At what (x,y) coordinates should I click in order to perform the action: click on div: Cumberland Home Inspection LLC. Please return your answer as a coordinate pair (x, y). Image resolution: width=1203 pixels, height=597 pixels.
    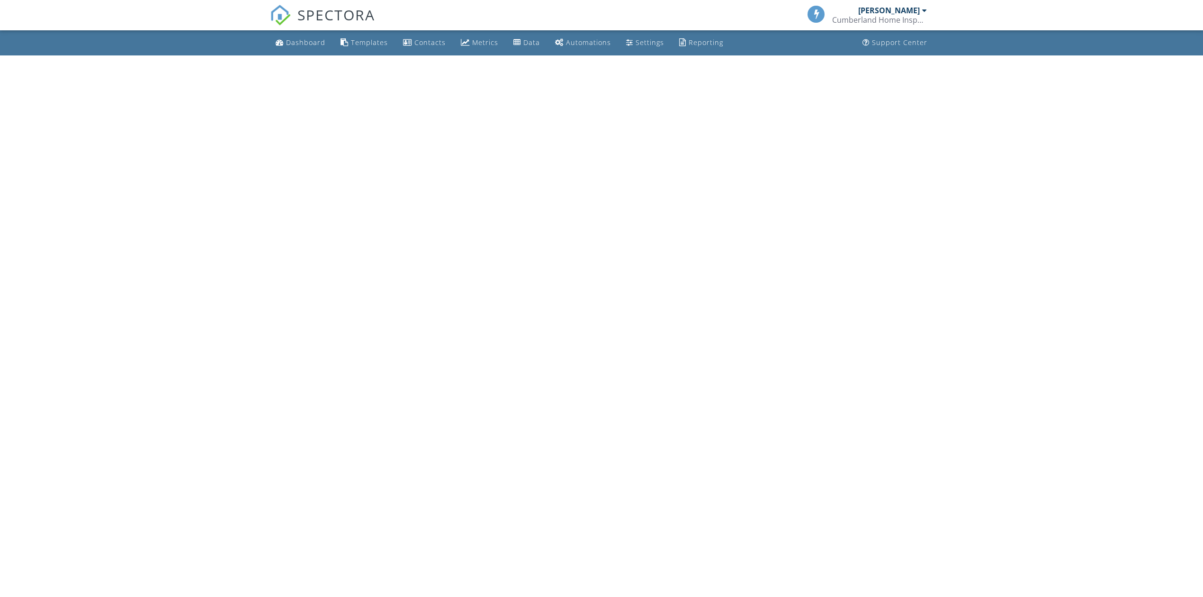
    Looking at the image, I should click on (879, 20).